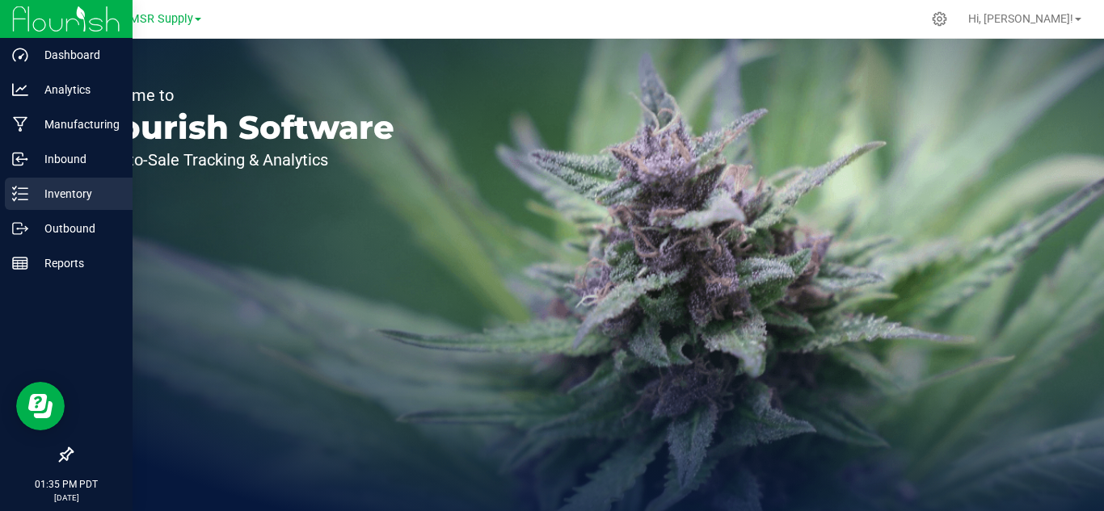 Image resolution: width=1104 pixels, height=511 pixels. What do you see at coordinates (20, 229) in the screenshot?
I see `inline-svg: Outbound` at bounding box center [20, 229].